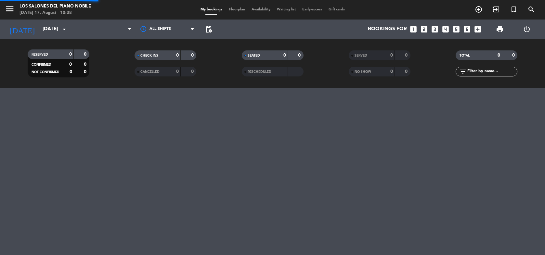 This screenshot has width=545, height=255. I want to click on span: Floorplan, so click(237, 9).